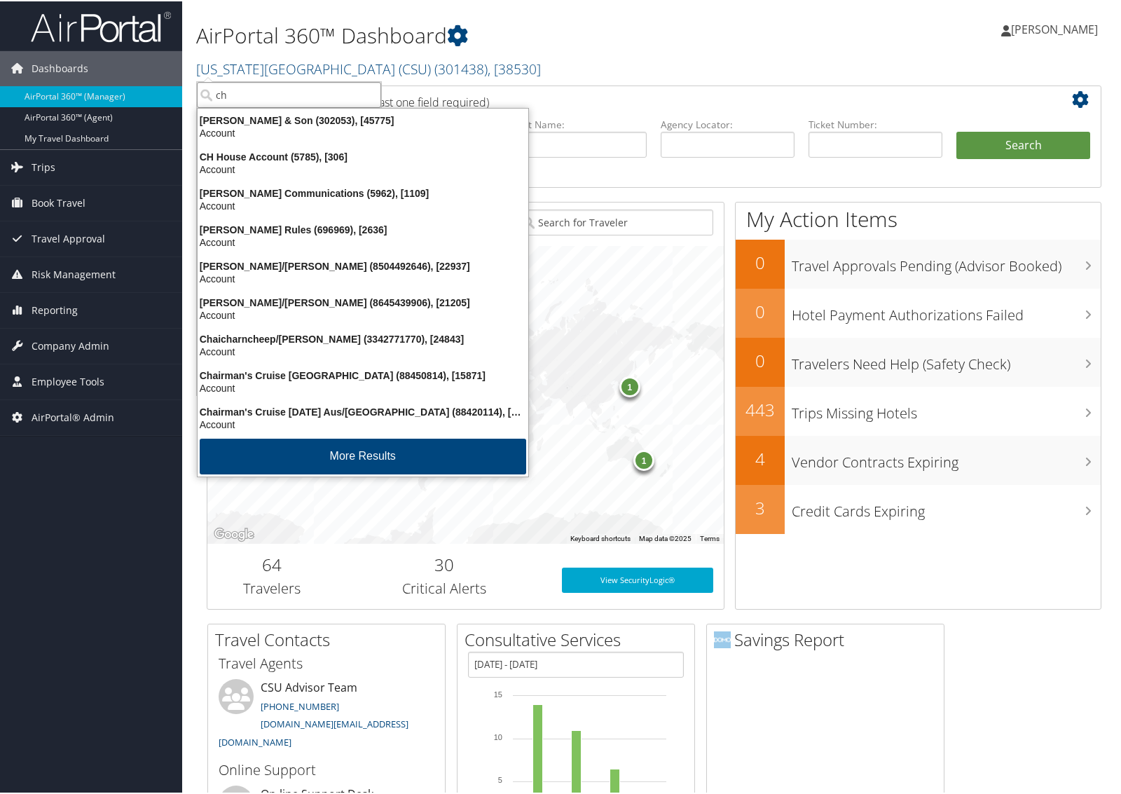  I want to click on img: domo-logo.png, so click(722, 638).